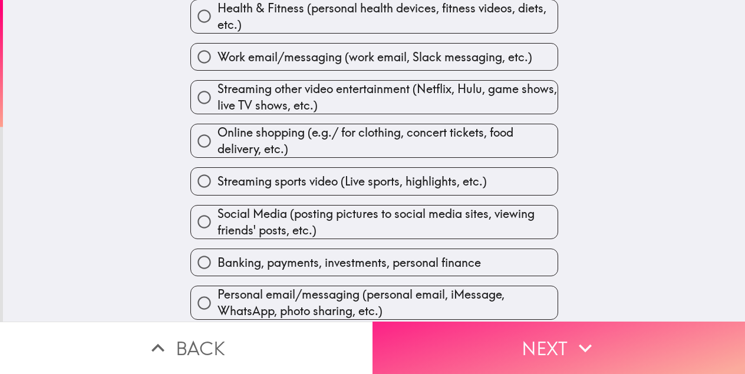 This screenshot has height=374, width=745. Describe the element at coordinates (374, 97) in the screenshot. I see `button: Streaming other video entertainment (Netflix, Hulu, game shows, live TV shows, etc.)` at that location.